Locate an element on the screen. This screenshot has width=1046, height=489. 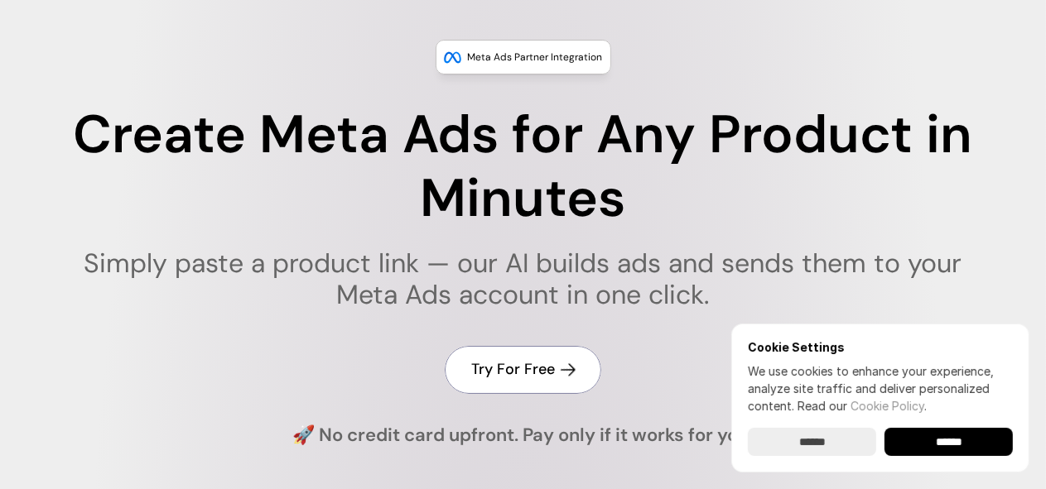
h4: 🚀 No credit card upfront. Pay only if it works for you. is located at coordinates (523, 435).